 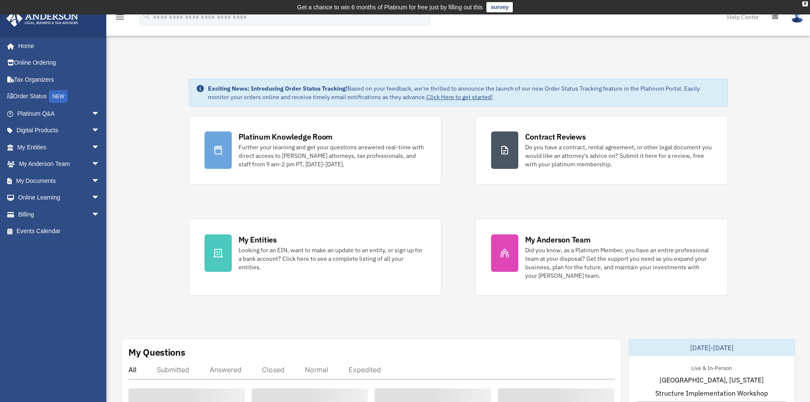 What do you see at coordinates (120, 18) in the screenshot?
I see `a: menu` at bounding box center [120, 18].